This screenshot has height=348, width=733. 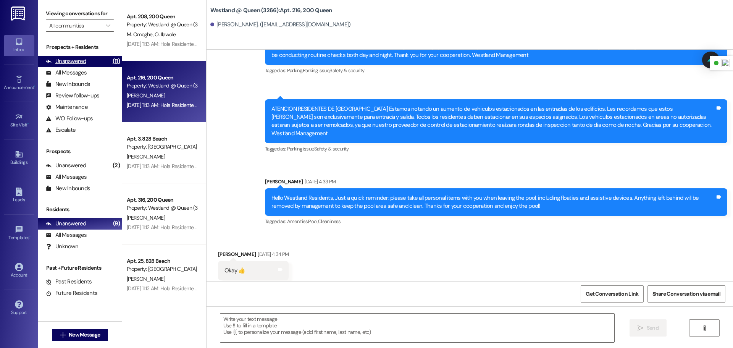 I want to click on div: Past + Future Residents, so click(x=80, y=268).